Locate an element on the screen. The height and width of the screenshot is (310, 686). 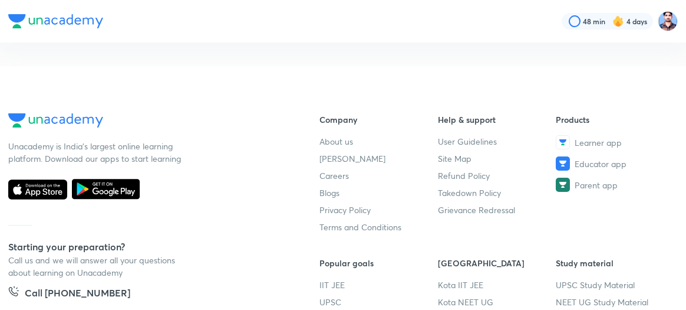
a: Parent app is located at coordinates (615, 185).